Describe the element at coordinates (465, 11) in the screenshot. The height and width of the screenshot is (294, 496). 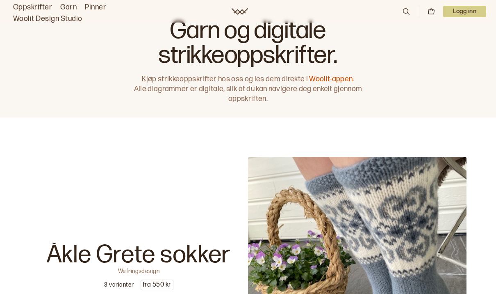
I see `button: User dropdown` at that location.